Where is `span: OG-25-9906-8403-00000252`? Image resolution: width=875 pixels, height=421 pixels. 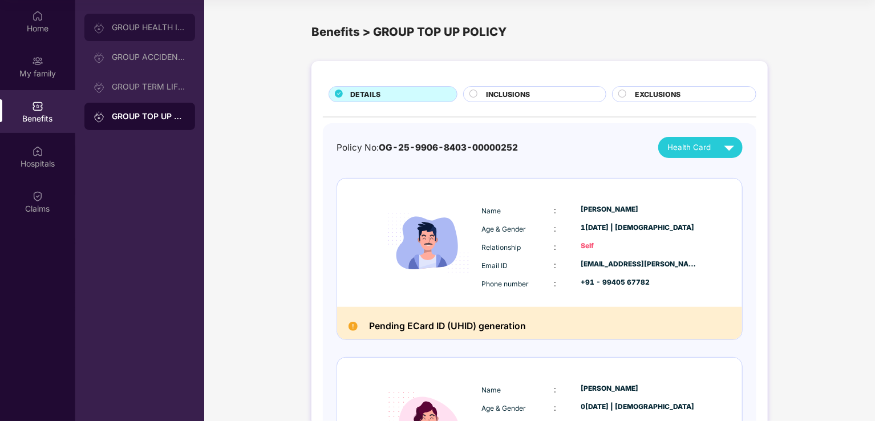 span: OG-25-9906-8403-00000252 is located at coordinates (448, 147).